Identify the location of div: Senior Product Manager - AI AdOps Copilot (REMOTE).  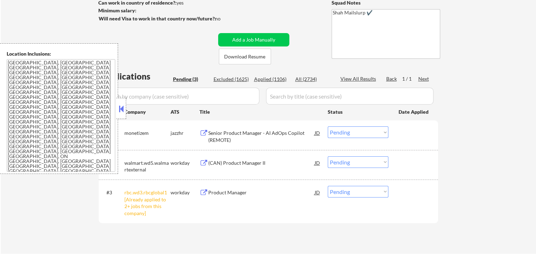
(261, 136).